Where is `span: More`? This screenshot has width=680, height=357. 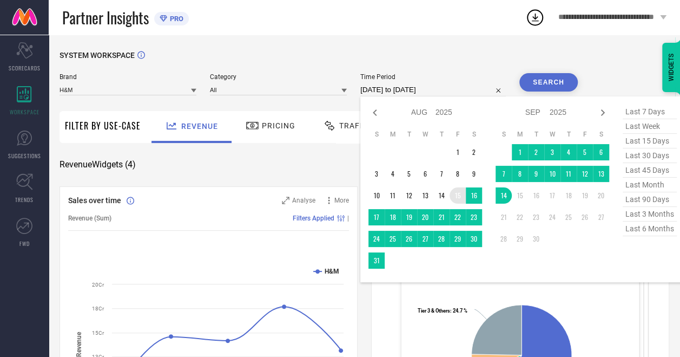 span: More is located at coordinates (341, 200).